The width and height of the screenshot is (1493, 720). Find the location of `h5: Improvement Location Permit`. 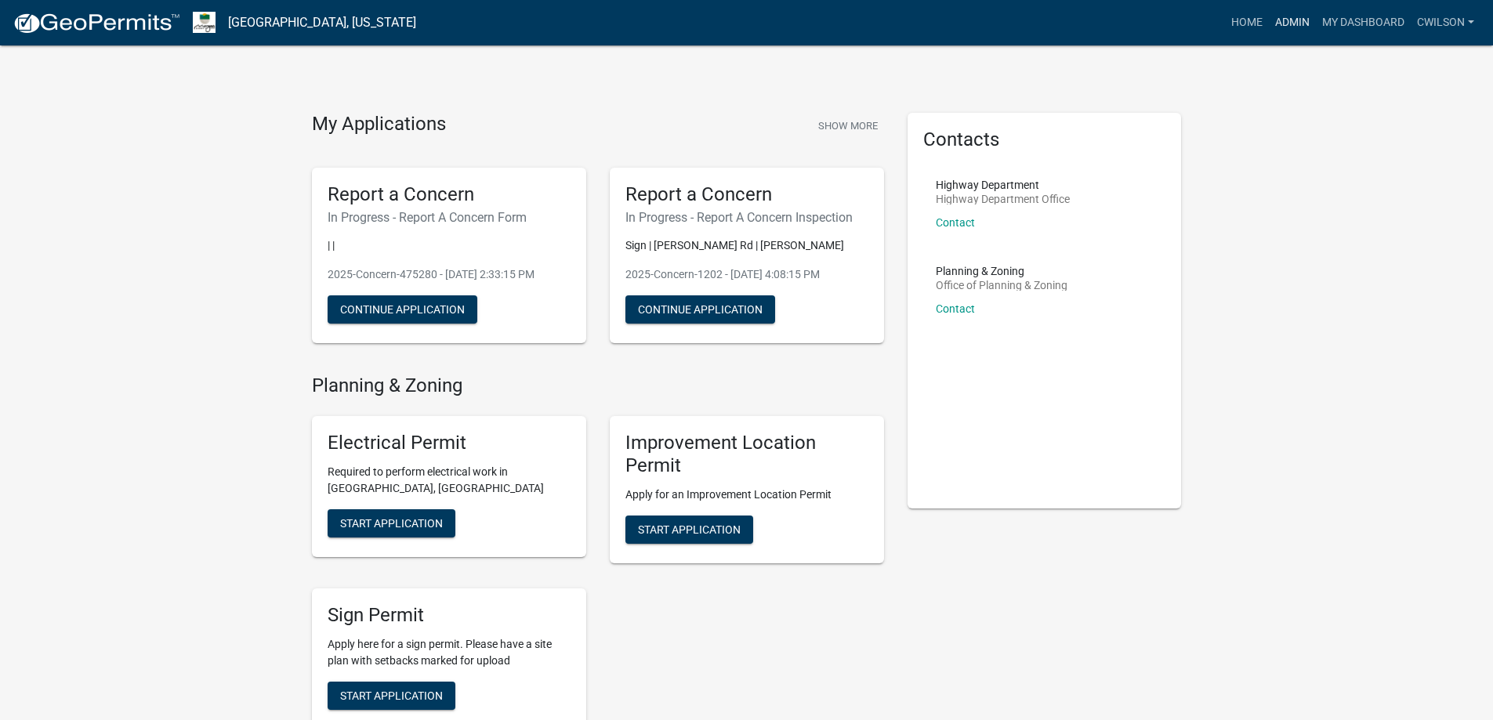

h5: Improvement Location Permit is located at coordinates (747, 455).